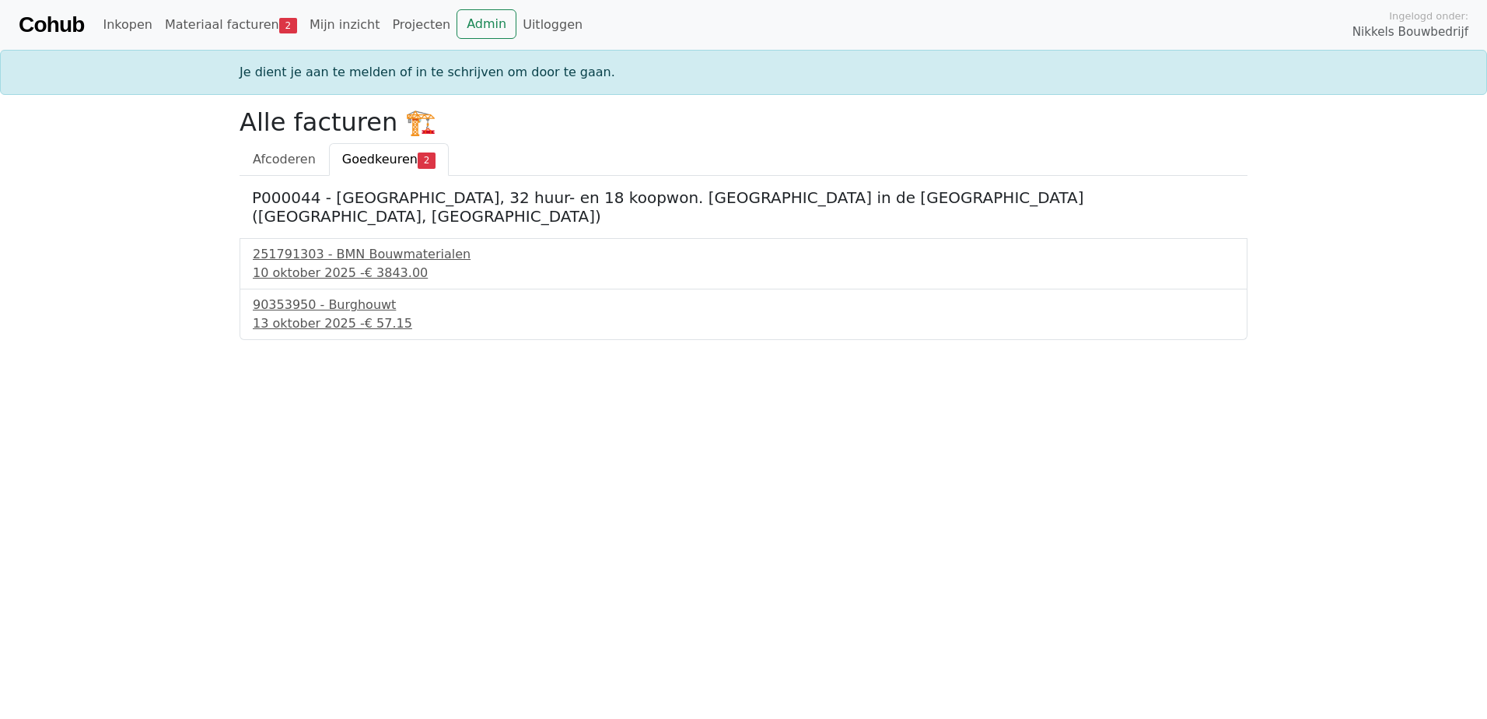  Describe the element at coordinates (1429, 16) in the screenshot. I see `span: Ingelogd onder:` at that location.